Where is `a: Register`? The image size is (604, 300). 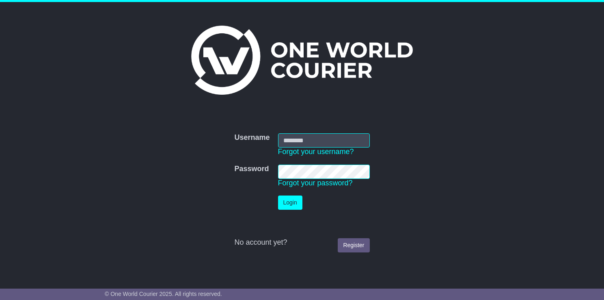
a: Register is located at coordinates (354, 245).